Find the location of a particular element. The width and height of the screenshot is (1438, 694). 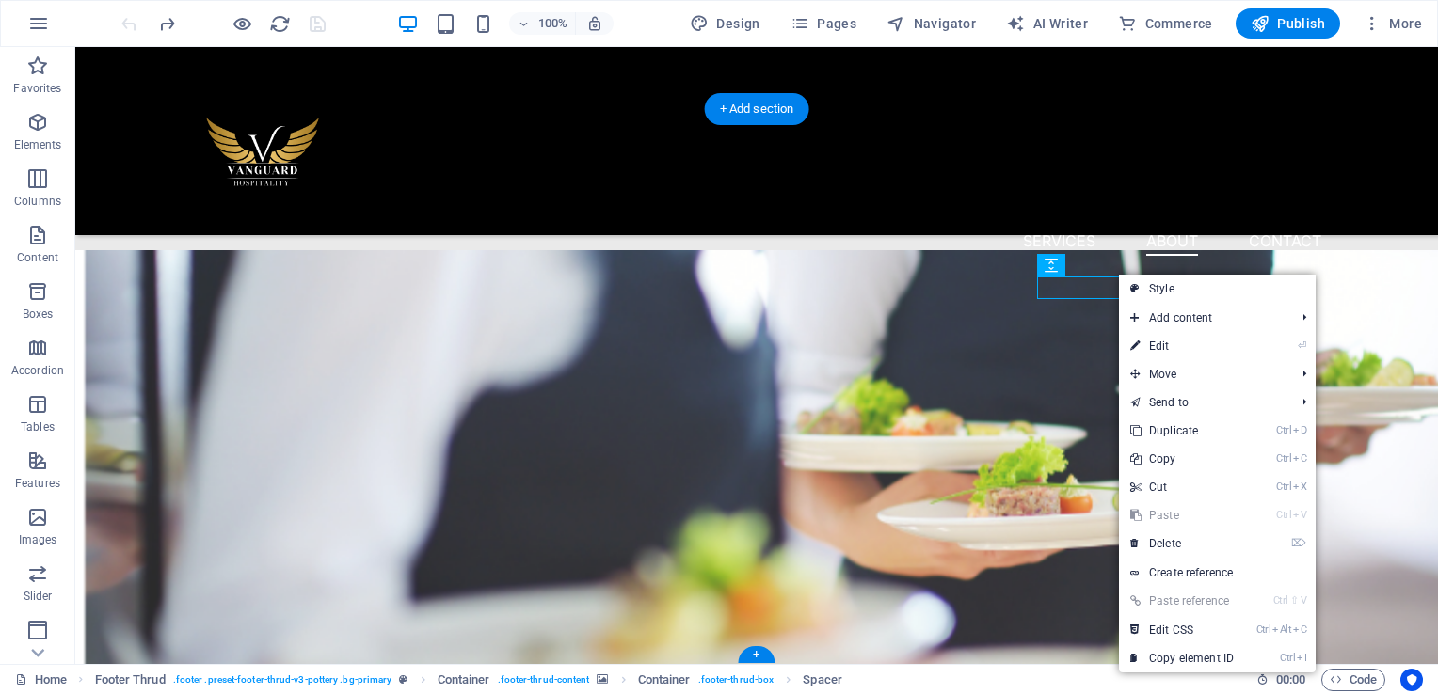

span: More is located at coordinates (1392, 24).